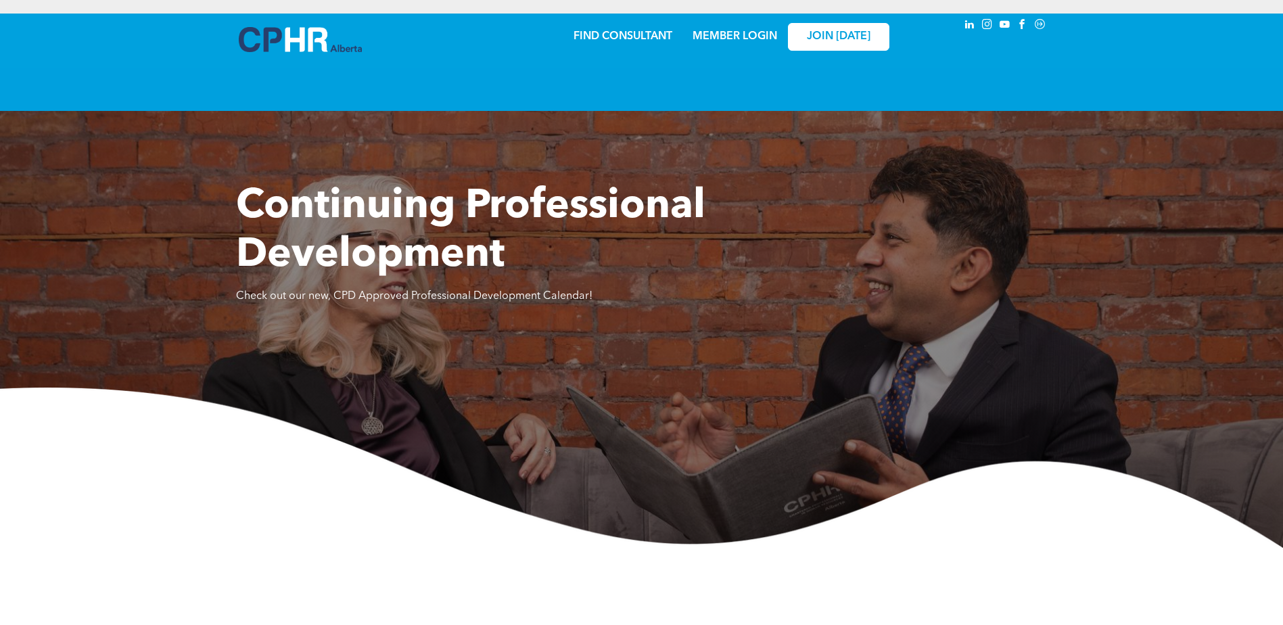 This screenshot has width=1283, height=625. What do you see at coordinates (987, 26) in the screenshot?
I see `a: instagram` at bounding box center [987, 26].